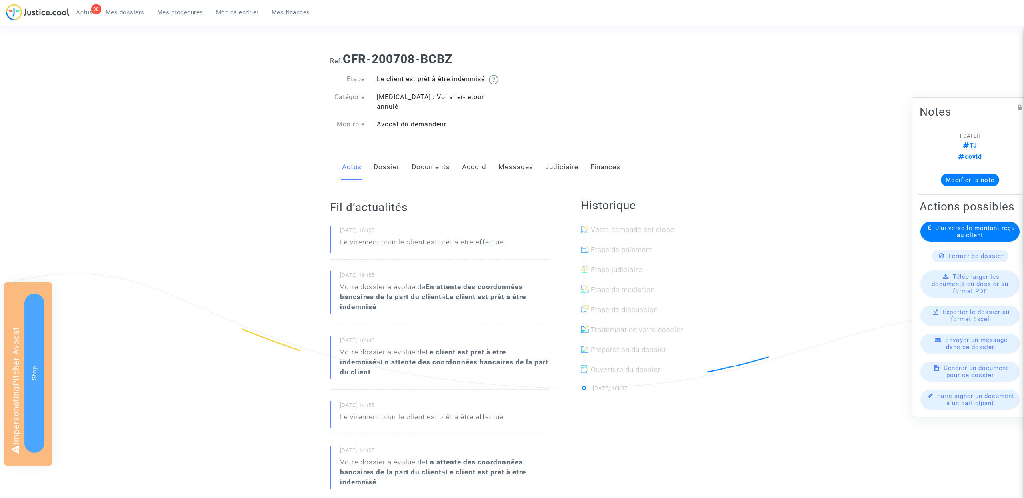 This screenshot has height=498, width=1024. I want to click on span: J'ai versé le montant reçu au client, so click(975, 232).